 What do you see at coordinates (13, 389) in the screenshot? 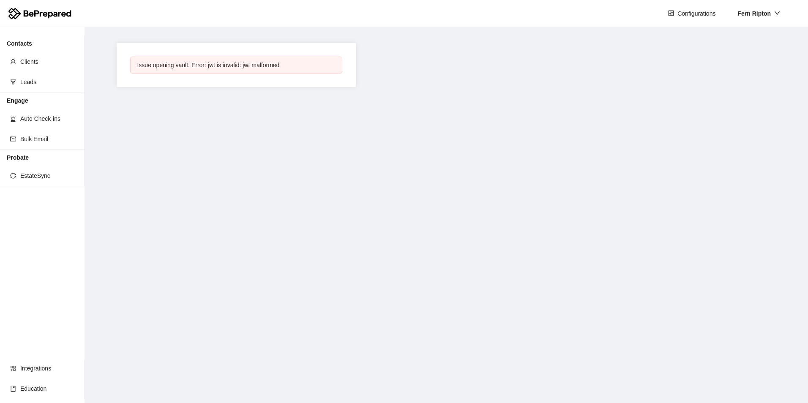
I see `span: book` at bounding box center [13, 389].